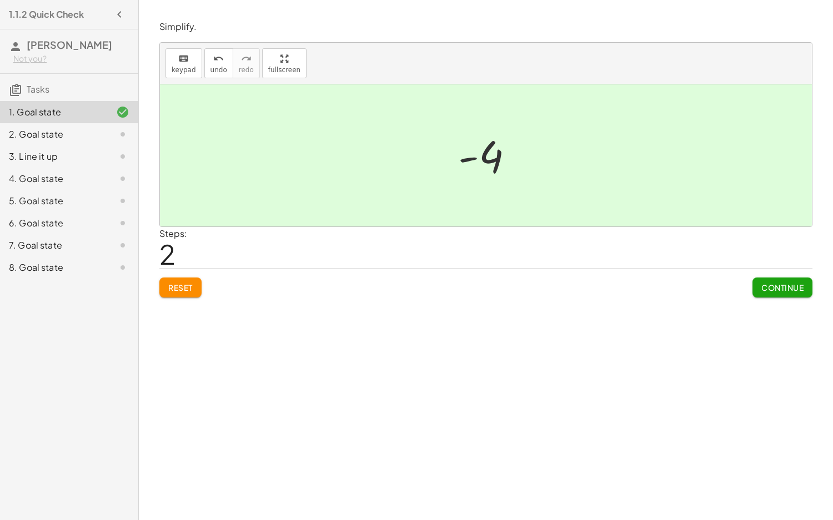 The image size is (833, 520). I want to click on i: redo, so click(246, 59).